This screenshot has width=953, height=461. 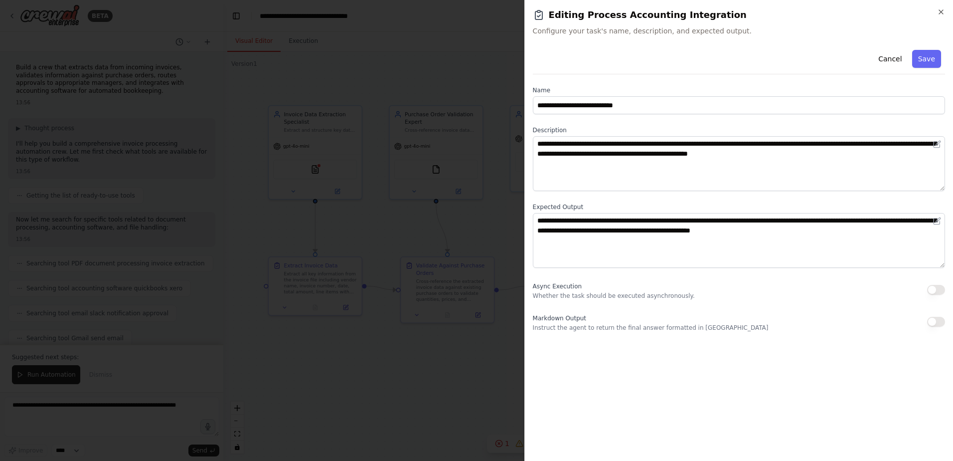 What do you see at coordinates (559, 318) in the screenshot?
I see `span: Markdown Output` at bounding box center [559, 318].